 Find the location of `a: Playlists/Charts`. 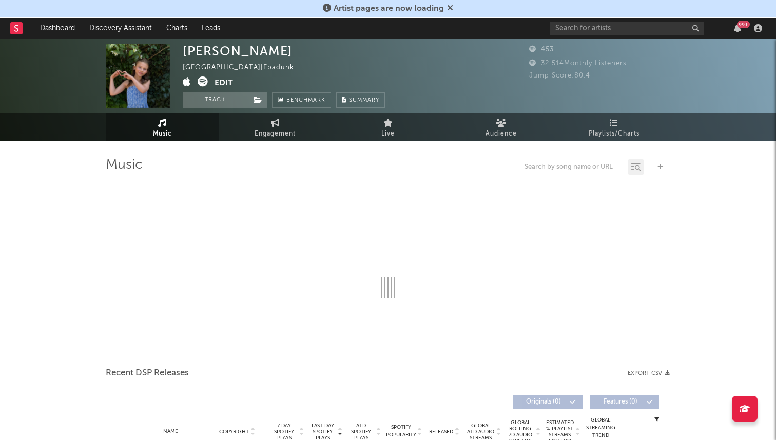

a: Playlists/Charts is located at coordinates (614, 127).